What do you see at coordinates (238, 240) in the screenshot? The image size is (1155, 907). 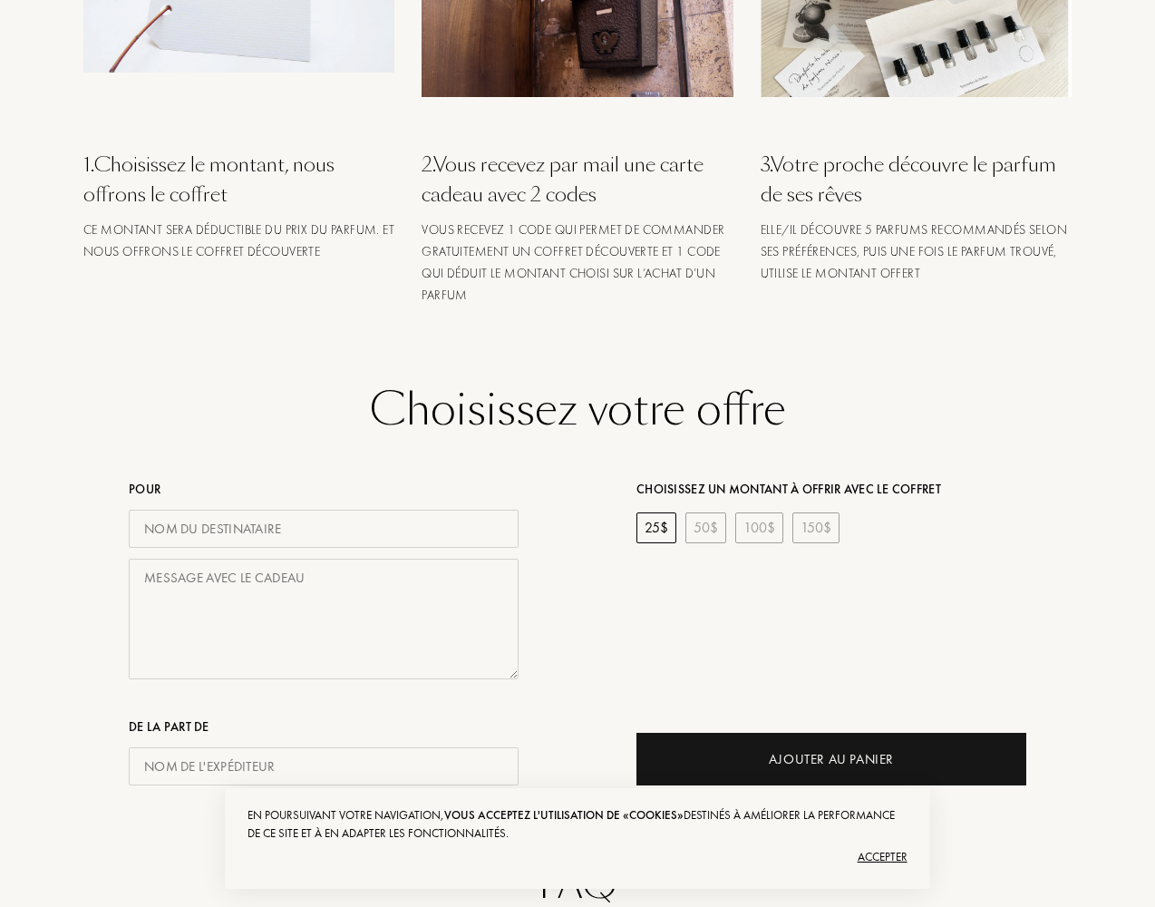 I see `div: Ce montant sera déductible du prix du parfum. Et nous offrons le coffret découverte` at bounding box center [238, 240].